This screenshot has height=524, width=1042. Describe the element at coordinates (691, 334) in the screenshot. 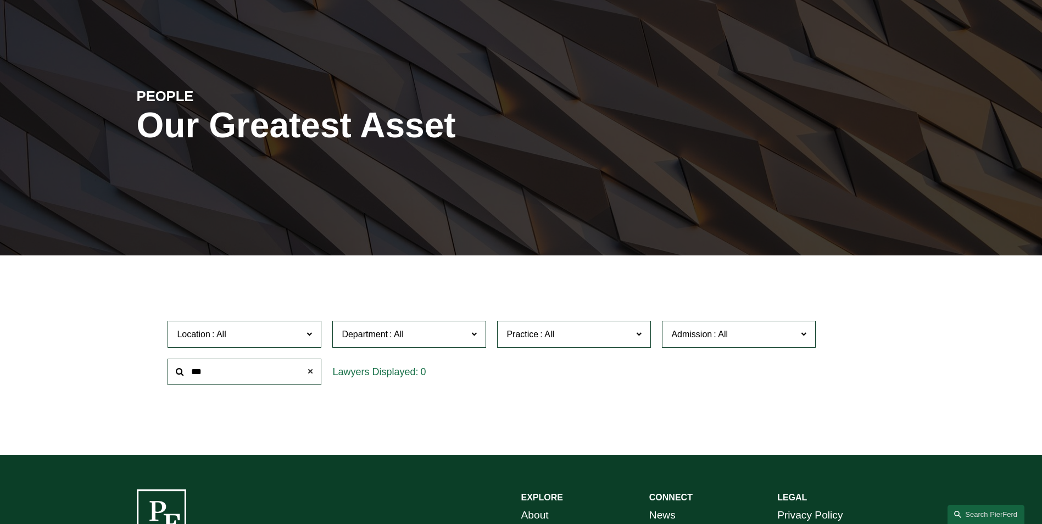

I see `span: Admission` at that location.